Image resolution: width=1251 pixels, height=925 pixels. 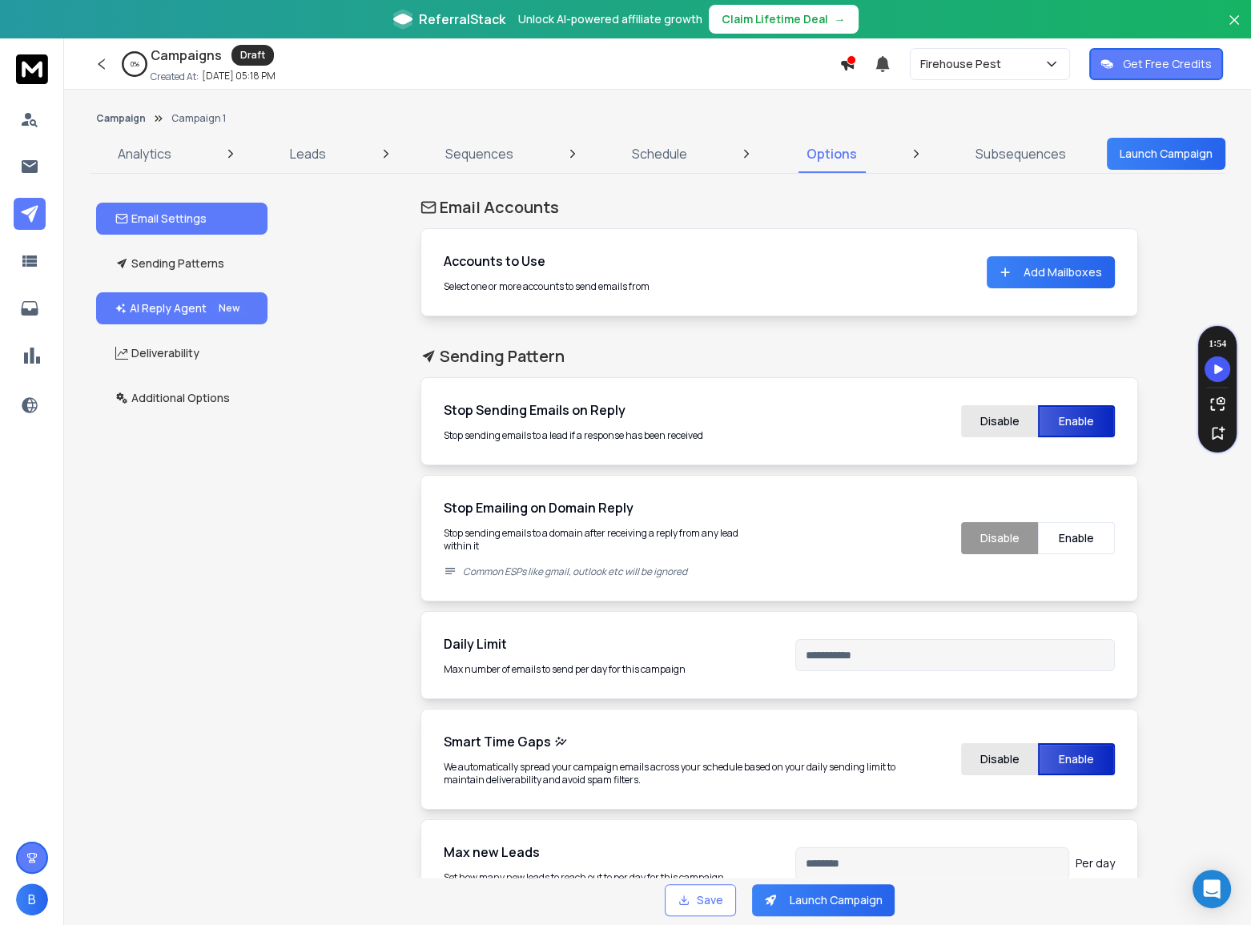 What do you see at coordinates (1211, 889) in the screenshot?
I see `div: Open Intercom Messenger` at bounding box center [1211, 889].